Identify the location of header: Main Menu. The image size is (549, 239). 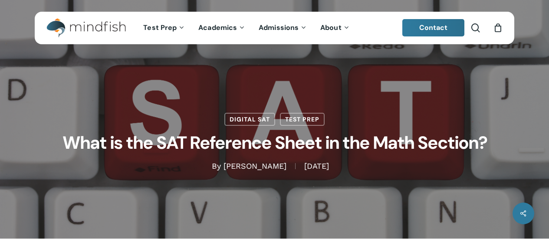
(274, 28).